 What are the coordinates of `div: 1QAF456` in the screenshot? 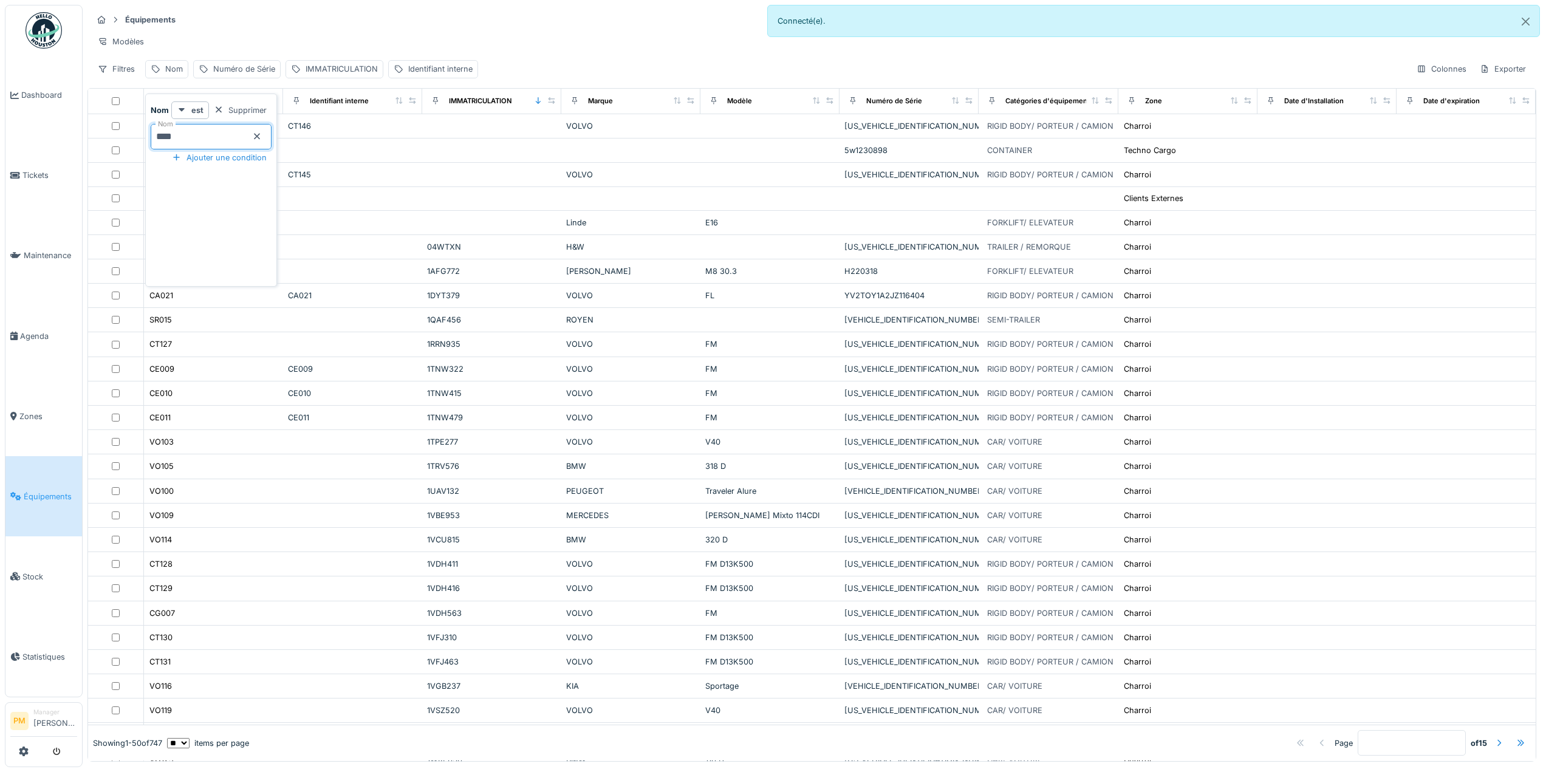 It's located at (491, 319).